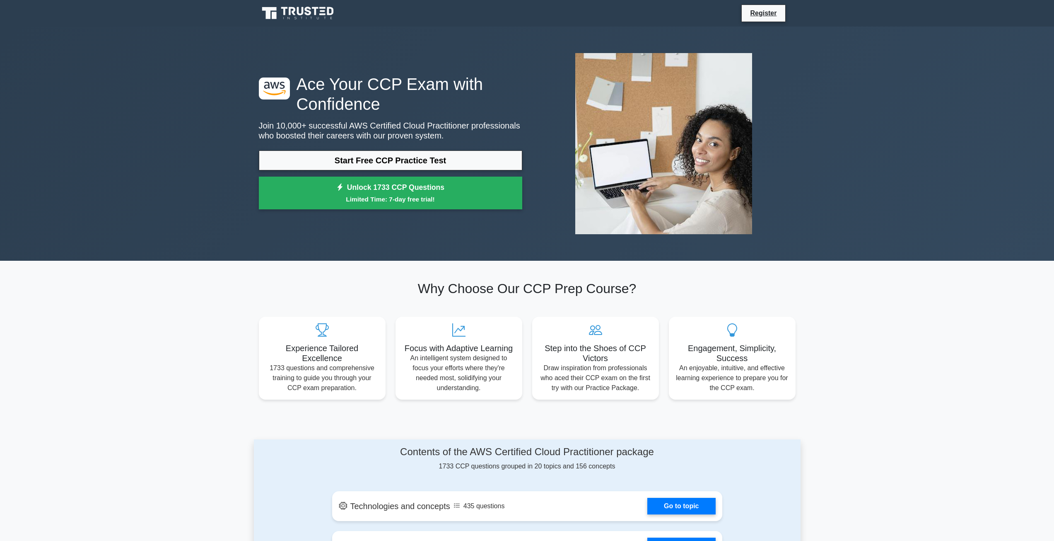  What do you see at coordinates (596, 353) in the screenshot?
I see `h5: Step into the Shoes of CCP Victors` at bounding box center [596, 353].